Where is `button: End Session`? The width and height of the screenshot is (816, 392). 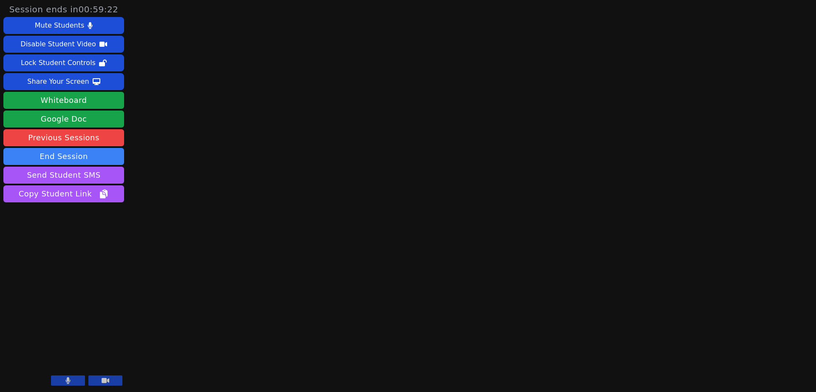
button: End Session is located at coordinates (64, 156).